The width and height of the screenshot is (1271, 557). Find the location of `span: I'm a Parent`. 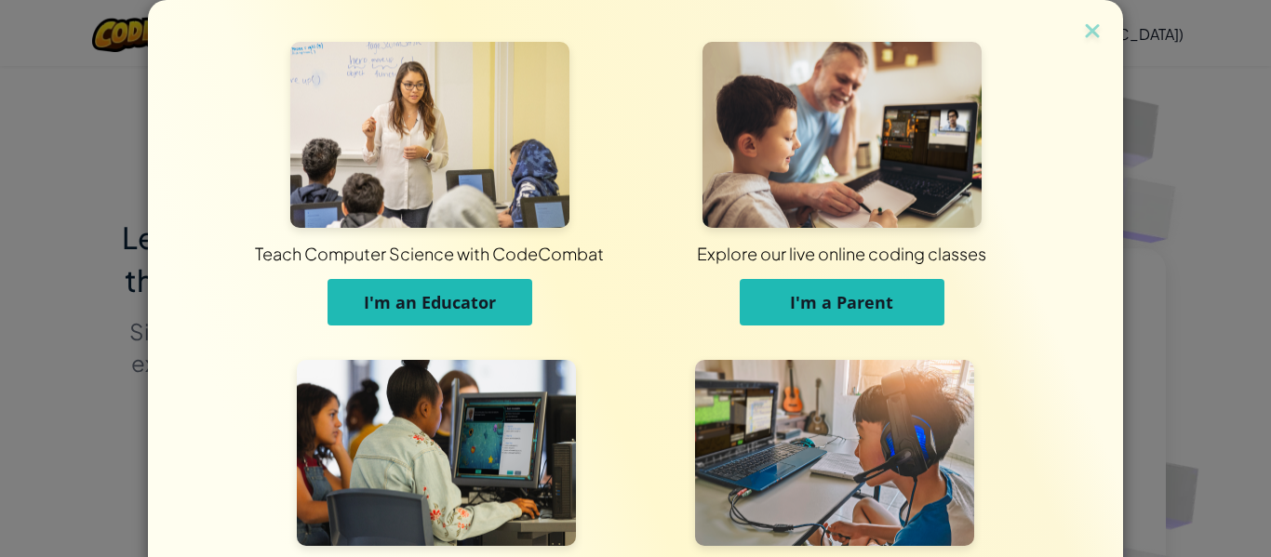

span: I'm a Parent is located at coordinates (841, 302).